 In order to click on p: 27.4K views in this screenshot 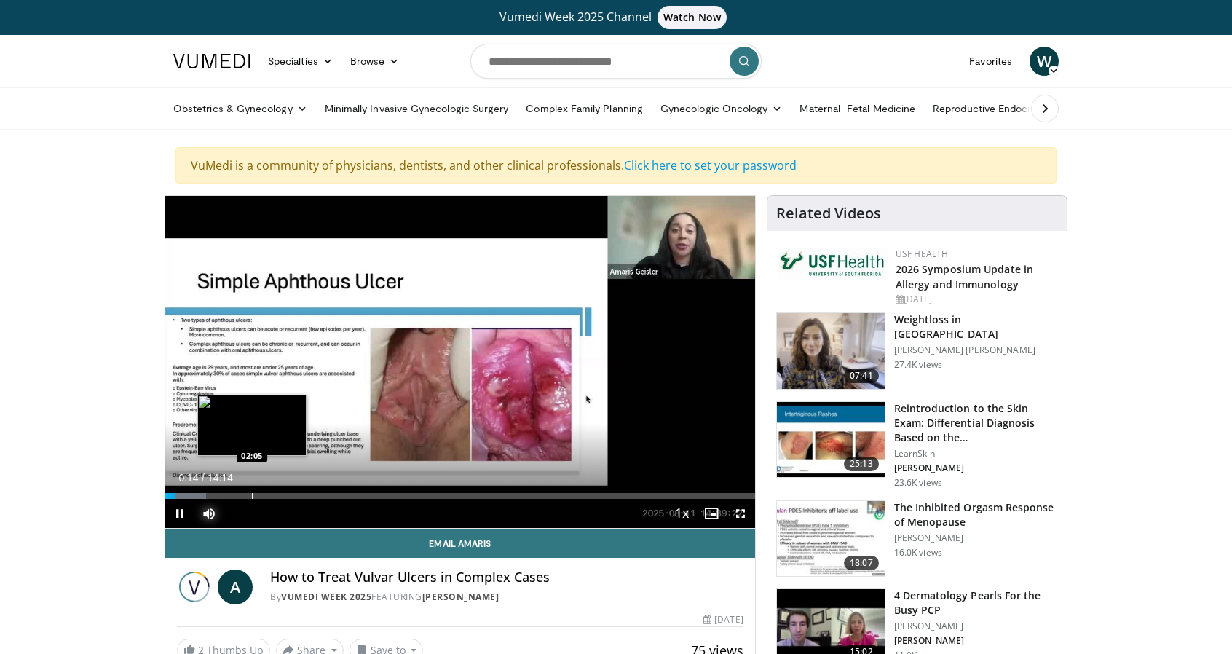, I will do `click(918, 365)`.